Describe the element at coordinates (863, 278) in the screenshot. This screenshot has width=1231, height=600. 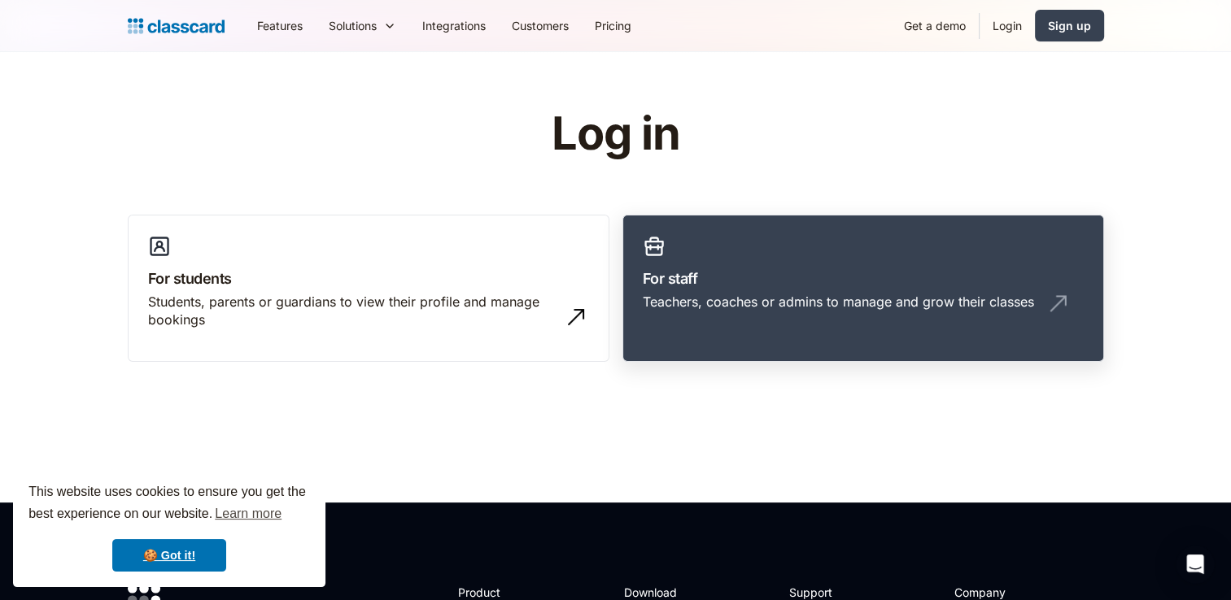
I see `h3: For staff` at that location.